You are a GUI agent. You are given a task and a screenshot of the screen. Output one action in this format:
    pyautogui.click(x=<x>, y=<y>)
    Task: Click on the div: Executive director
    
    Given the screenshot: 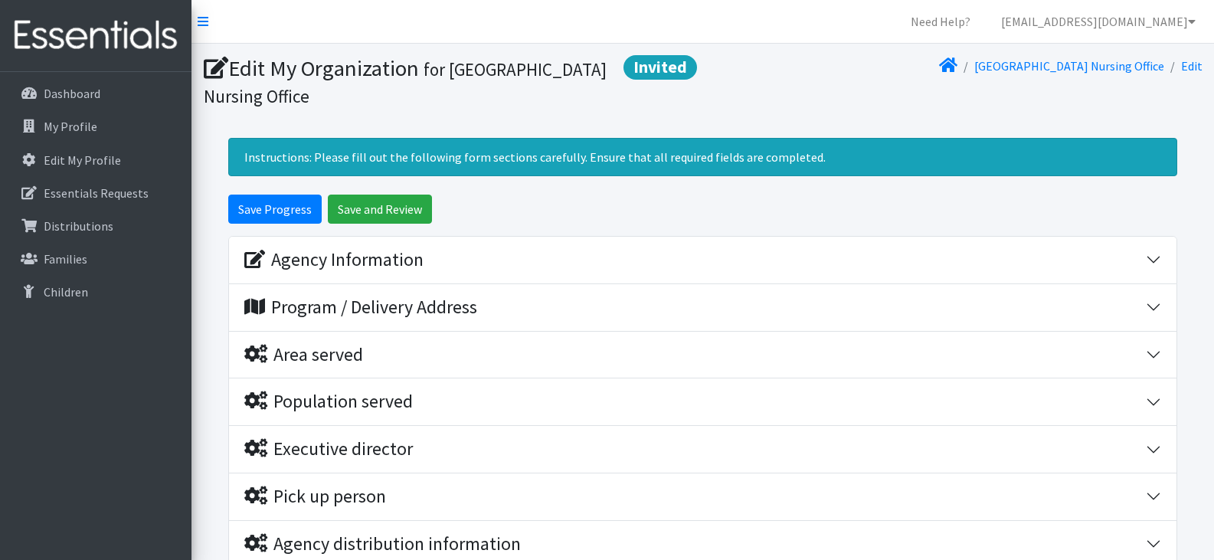 What is the action you would take?
    pyautogui.click(x=329, y=449)
    